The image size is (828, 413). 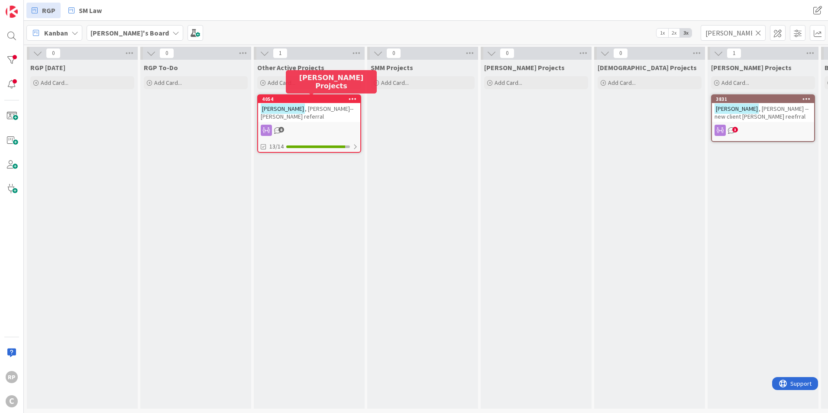 I want to click on a: SM Law, so click(x=85, y=10).